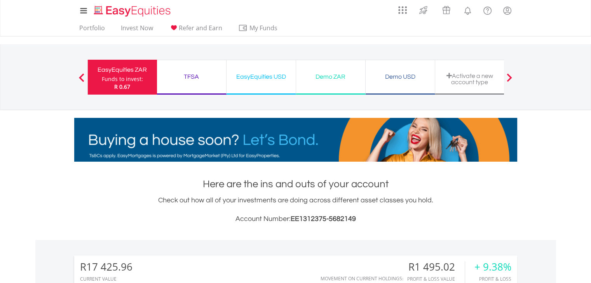 This screenshot has height=283, width=591. Describe the element at coordinates (137, 30) in the screenshot. I see `a: Invest Now` at that location.